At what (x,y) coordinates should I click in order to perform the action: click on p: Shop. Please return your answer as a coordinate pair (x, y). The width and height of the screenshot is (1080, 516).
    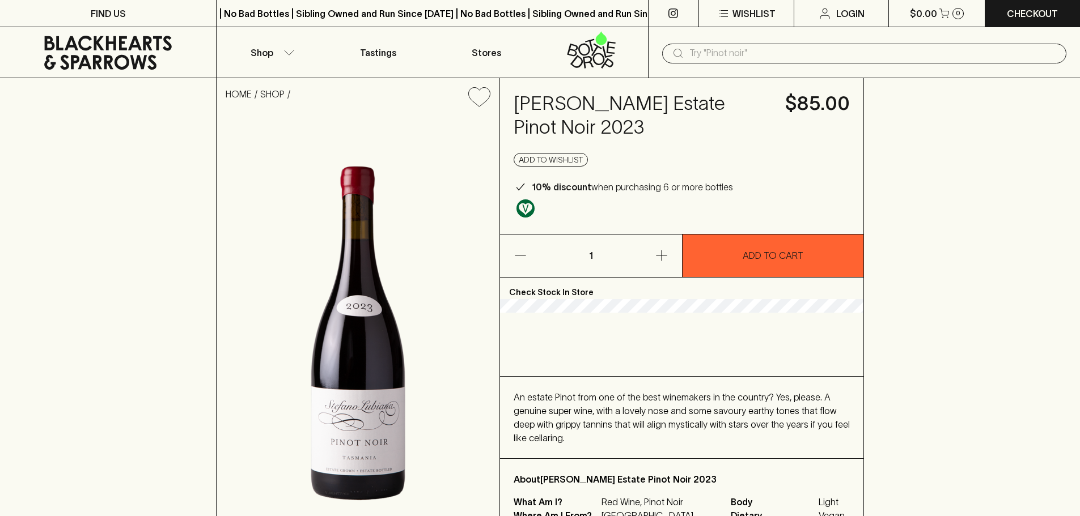
    Looking at the image, I should click on (262, 53).